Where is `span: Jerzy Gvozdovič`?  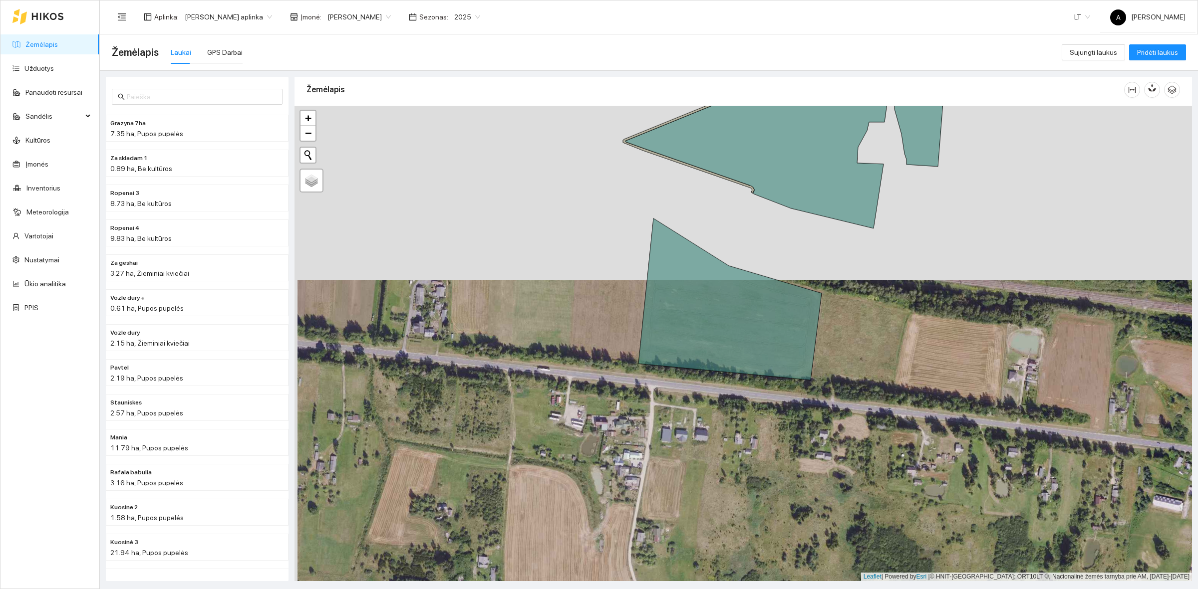 span: Jerzy Gvozdovič is located at coordinates (359, 17).